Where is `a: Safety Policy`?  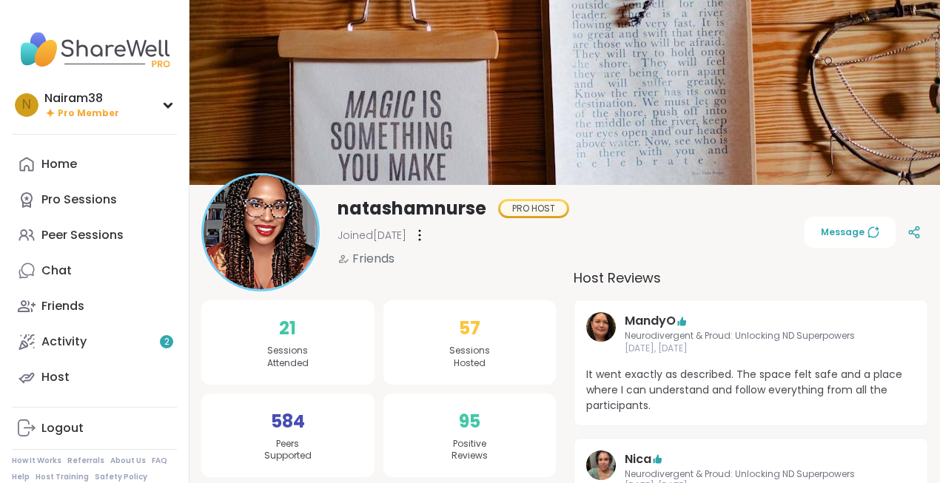
a: Safety Policy is located at coordinates (121, 477).